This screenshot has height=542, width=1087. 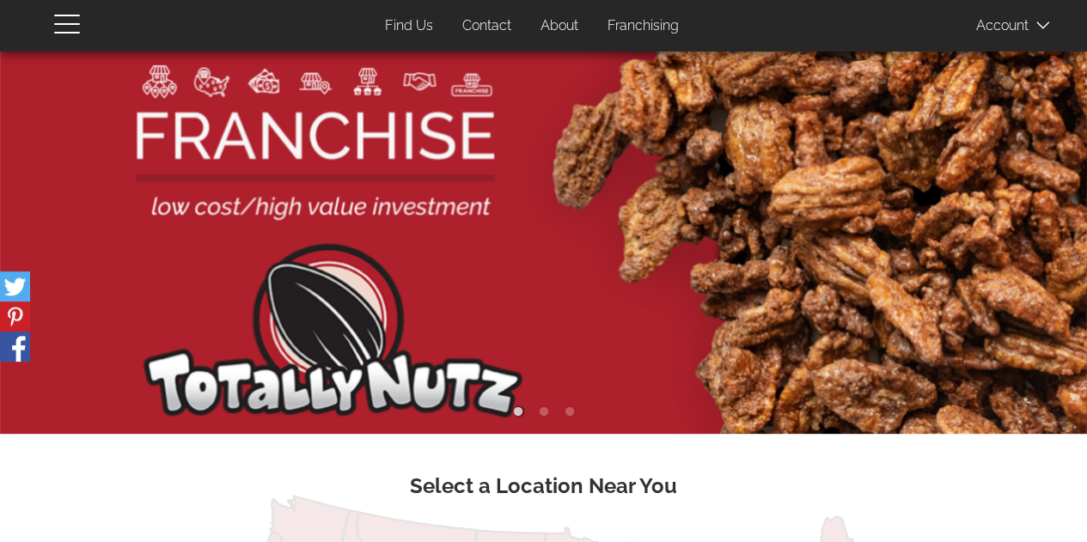 I want to click on h3: Select a Location Near You, so click(x=544, y=486).